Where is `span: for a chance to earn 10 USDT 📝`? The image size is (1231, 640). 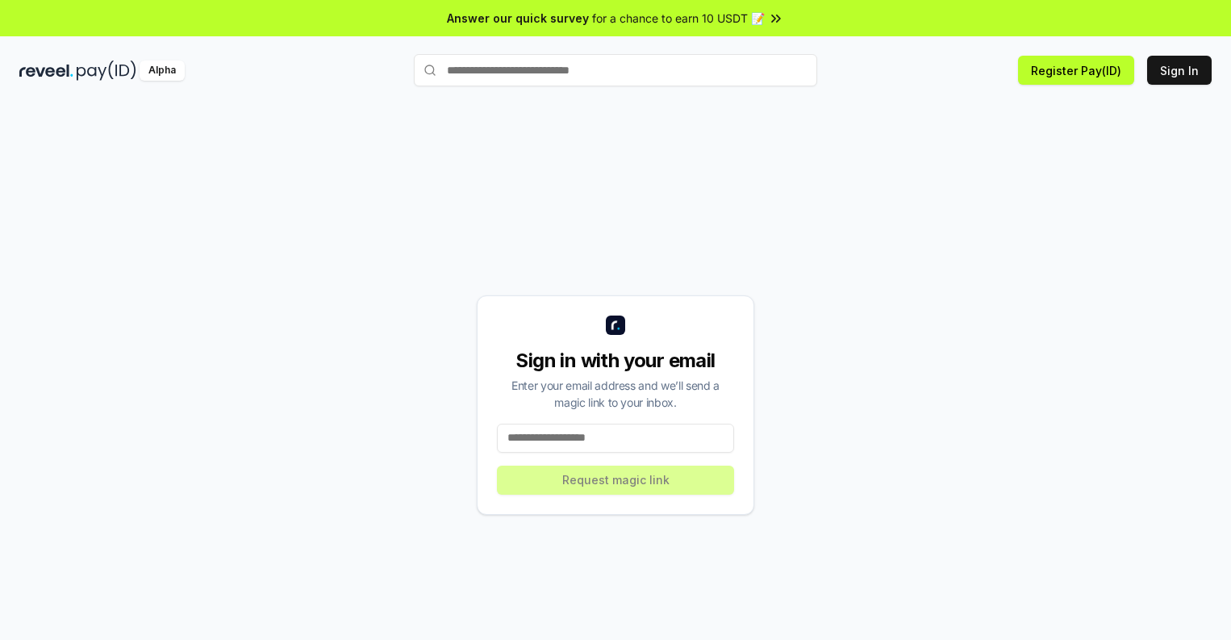
span: for a chance to earn 10 USDT 📝 is located at coordinates (679, 18).